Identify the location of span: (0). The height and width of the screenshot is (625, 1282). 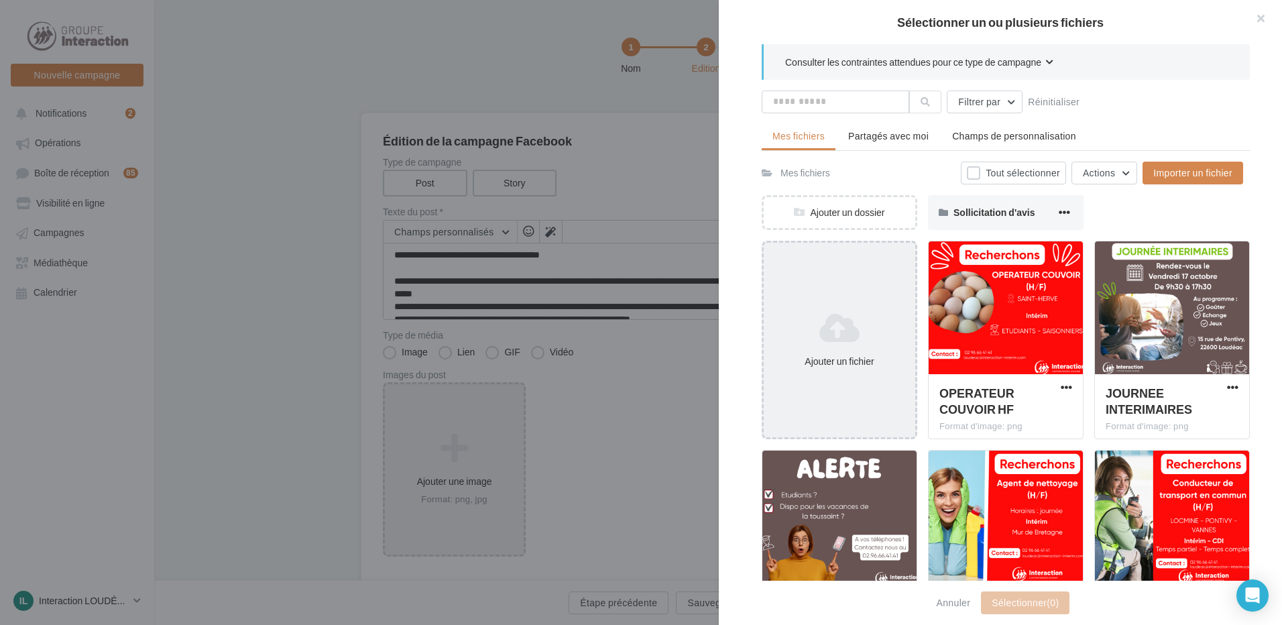
(1053, 602).